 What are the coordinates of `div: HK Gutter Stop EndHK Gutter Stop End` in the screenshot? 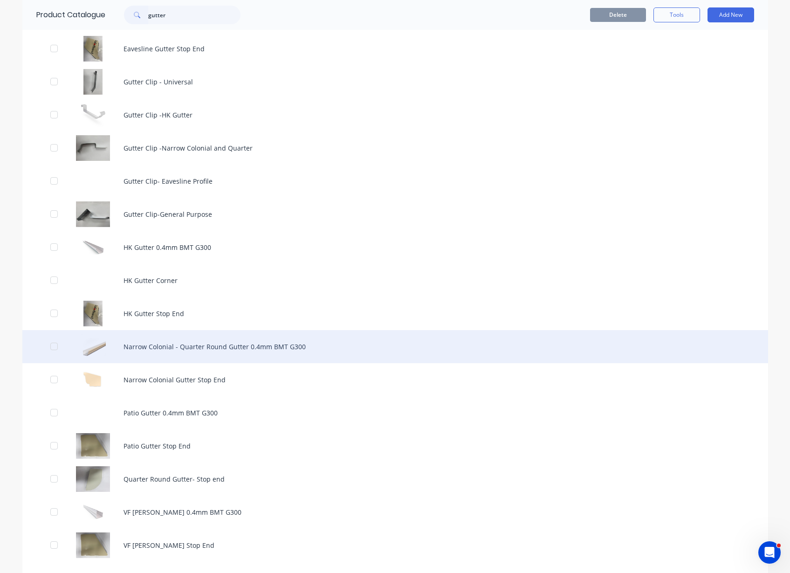 It's located at (395, 313).